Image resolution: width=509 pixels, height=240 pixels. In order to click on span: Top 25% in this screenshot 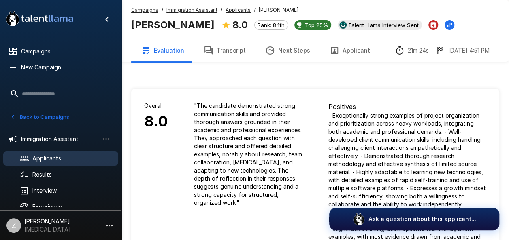, I will do `click(316, 25)`.